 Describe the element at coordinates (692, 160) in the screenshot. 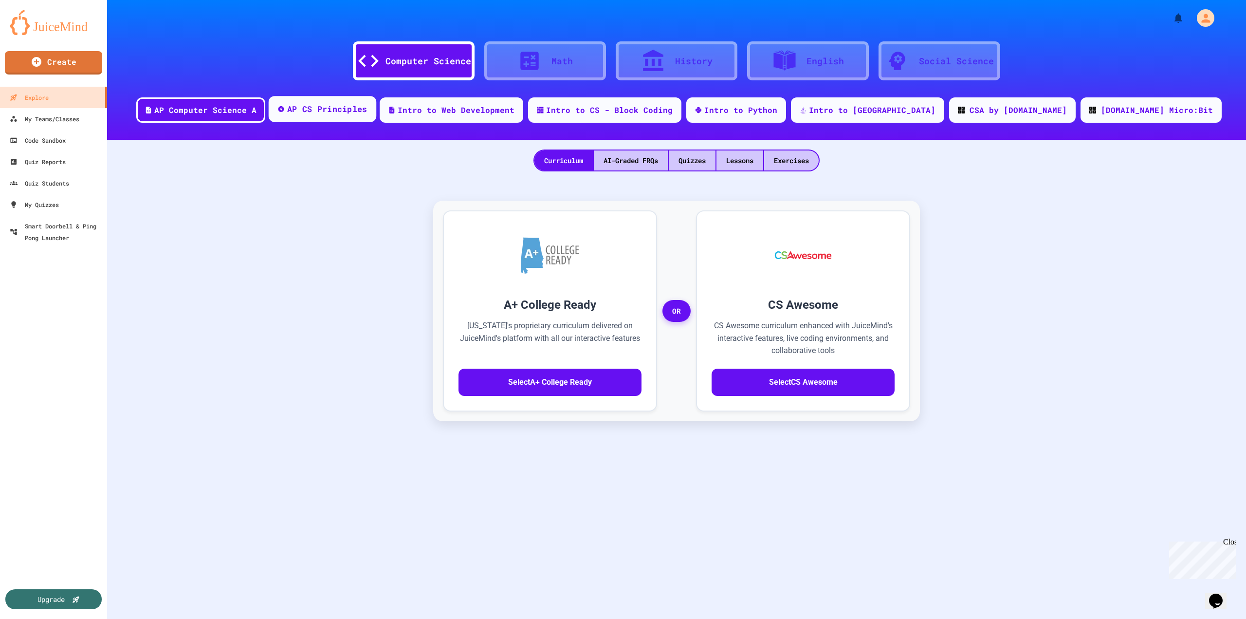

I see `div: Quizzes` at that location.